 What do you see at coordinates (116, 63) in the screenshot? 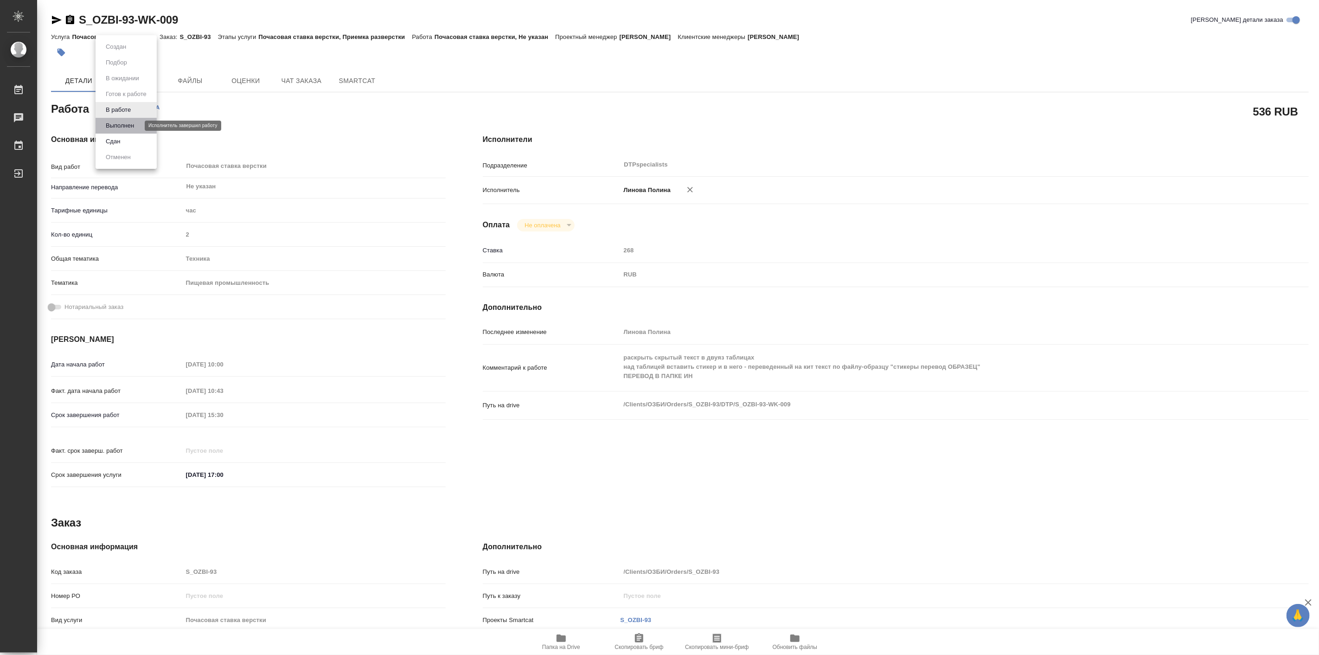
I see `button: Подбор` at bounding box center [116, 63].